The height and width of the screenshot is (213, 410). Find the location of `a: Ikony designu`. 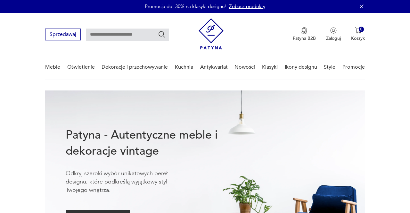

a: Ikony designu is located at coordinates (301, 67).